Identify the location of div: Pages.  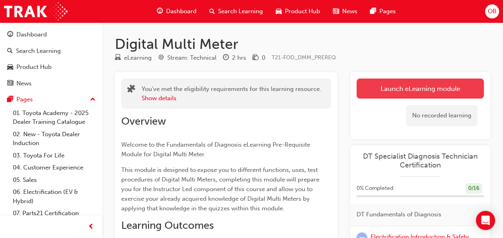
(24, 99).